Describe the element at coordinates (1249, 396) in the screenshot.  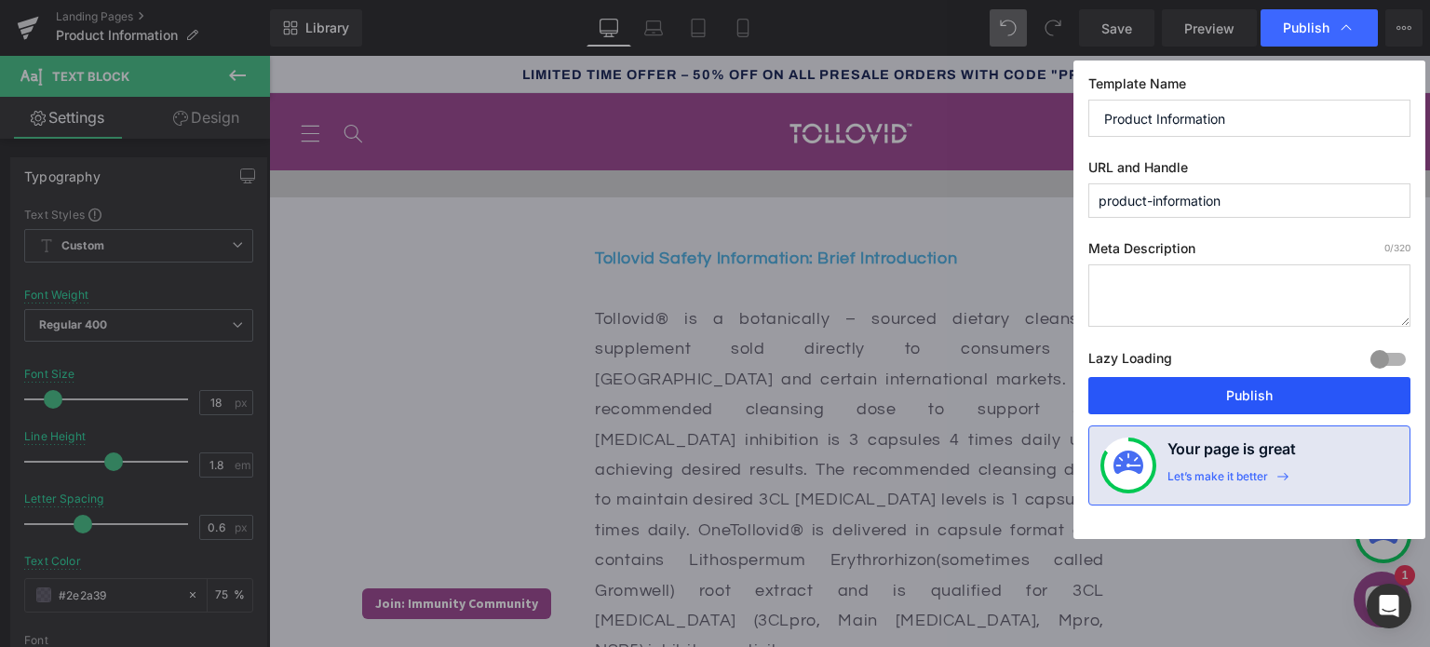
I see `button: Publish` at that location.